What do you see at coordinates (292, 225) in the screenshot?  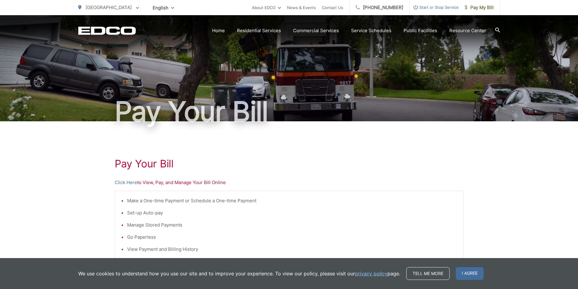 I see `li: Manage Stored Payments` at bounding box center [292, 225].